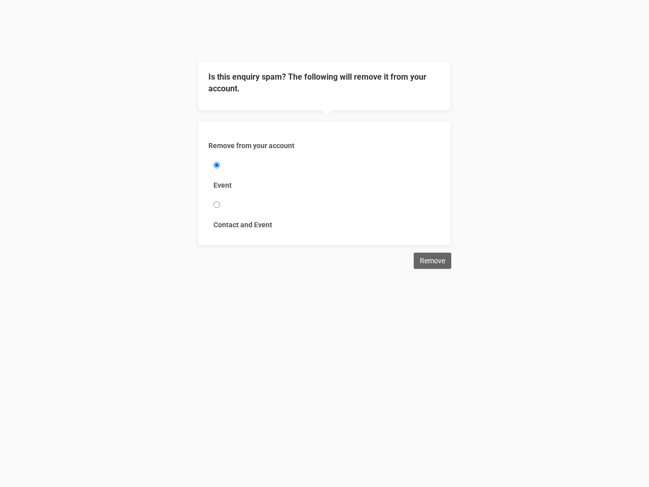 The image size is (649, 487). I want to click on input: Remove, so click(433, 261).